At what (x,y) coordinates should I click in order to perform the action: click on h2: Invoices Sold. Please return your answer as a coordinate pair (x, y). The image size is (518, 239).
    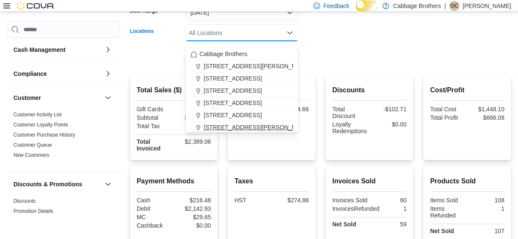
    Looking at the image, I should click on (370, 181).